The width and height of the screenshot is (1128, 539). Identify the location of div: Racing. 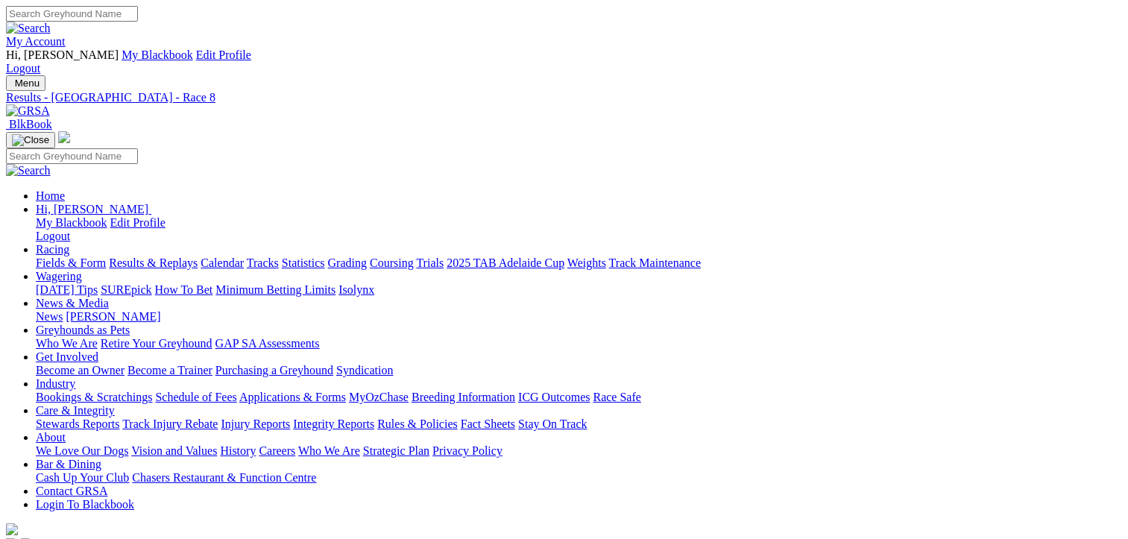
(579, 263).